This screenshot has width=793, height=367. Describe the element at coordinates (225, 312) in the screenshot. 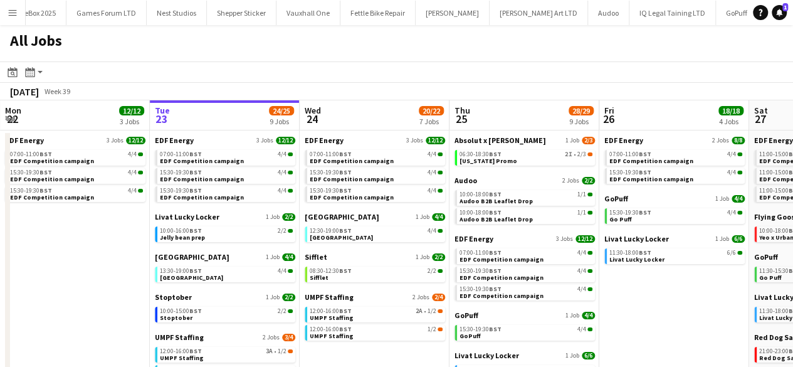

I see `div: Stoptober1 Job2/210:00-15:00BST2/2Stoptober` at that location.